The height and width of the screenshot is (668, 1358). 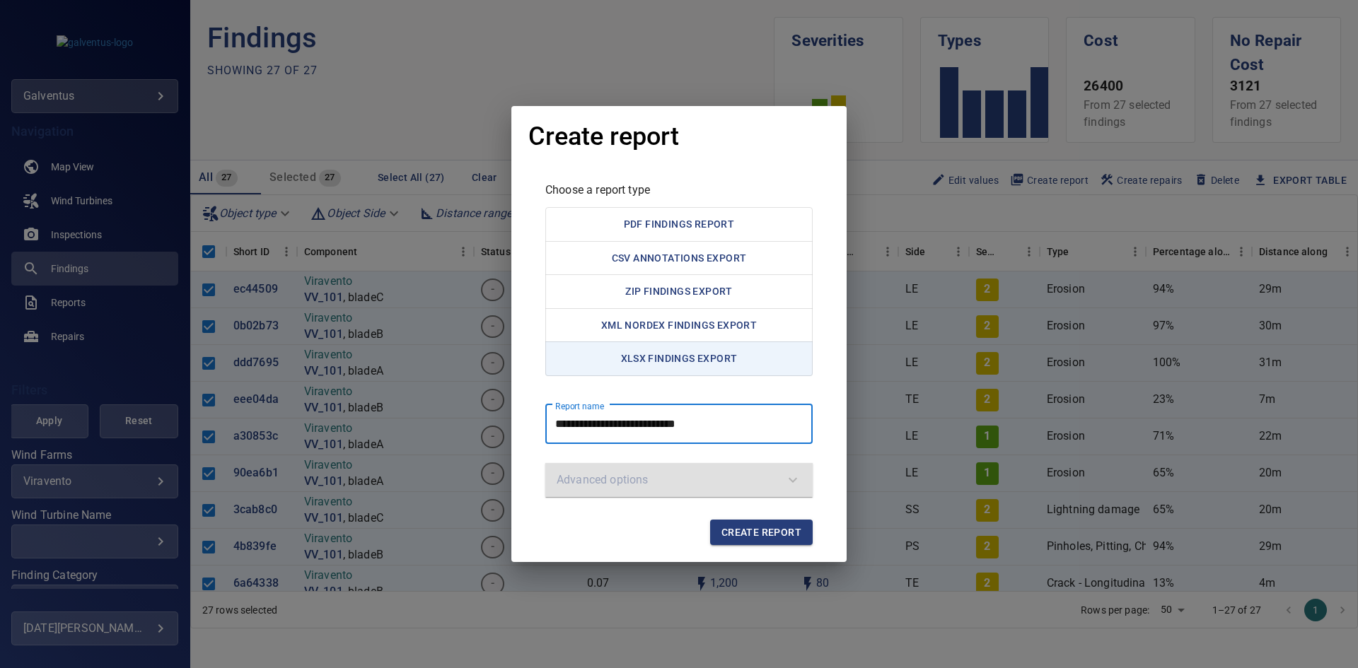 What do you see at coordinates (679, 325) in the screenshot?
I see `button: XML report containing inspection and damage information plus embedded images` at bounding box center [679, 325].